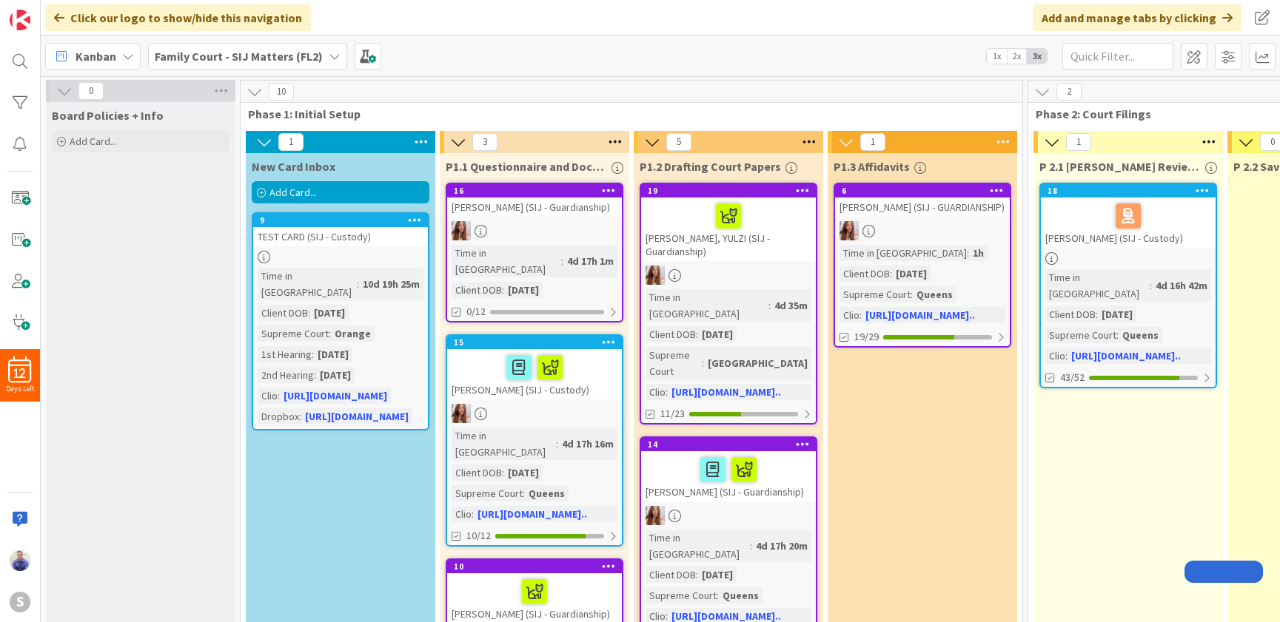 Image resolution: width=1280 pixels, height=622 pixels. Describe the element at coordinates (278, 417) in the screenshot. I see `div: Dropbox` at that location.